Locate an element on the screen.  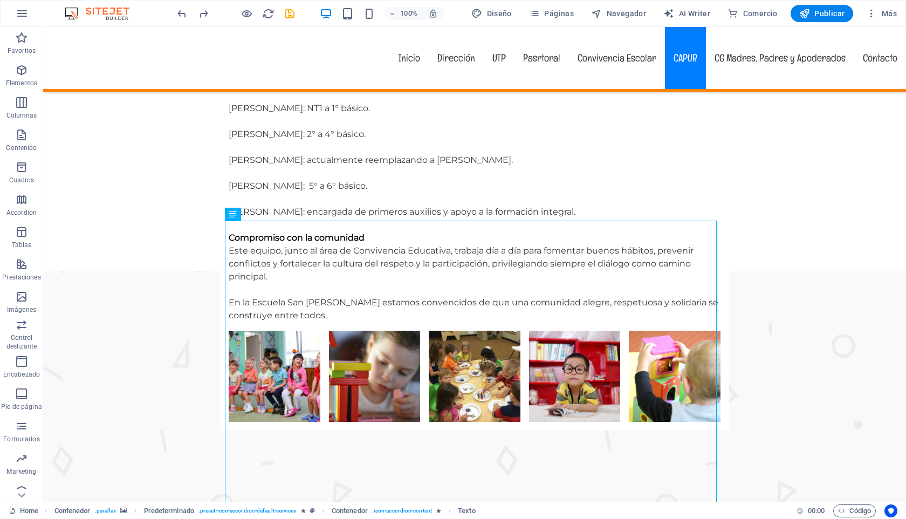
p: Elementos is located at coordinates (22, 83).